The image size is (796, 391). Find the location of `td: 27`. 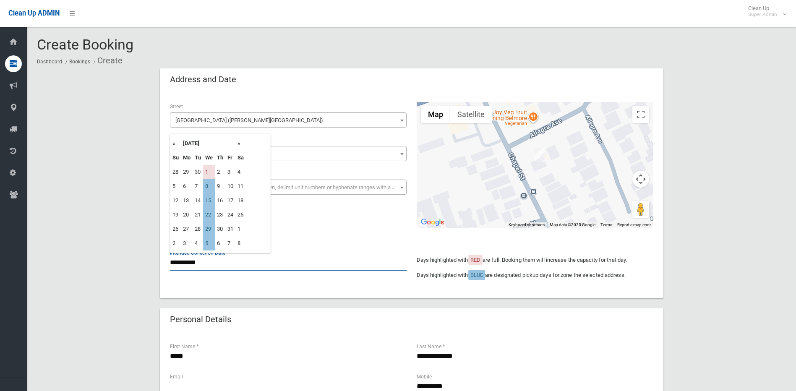

td: 27 is located at coordinates (187, 229).